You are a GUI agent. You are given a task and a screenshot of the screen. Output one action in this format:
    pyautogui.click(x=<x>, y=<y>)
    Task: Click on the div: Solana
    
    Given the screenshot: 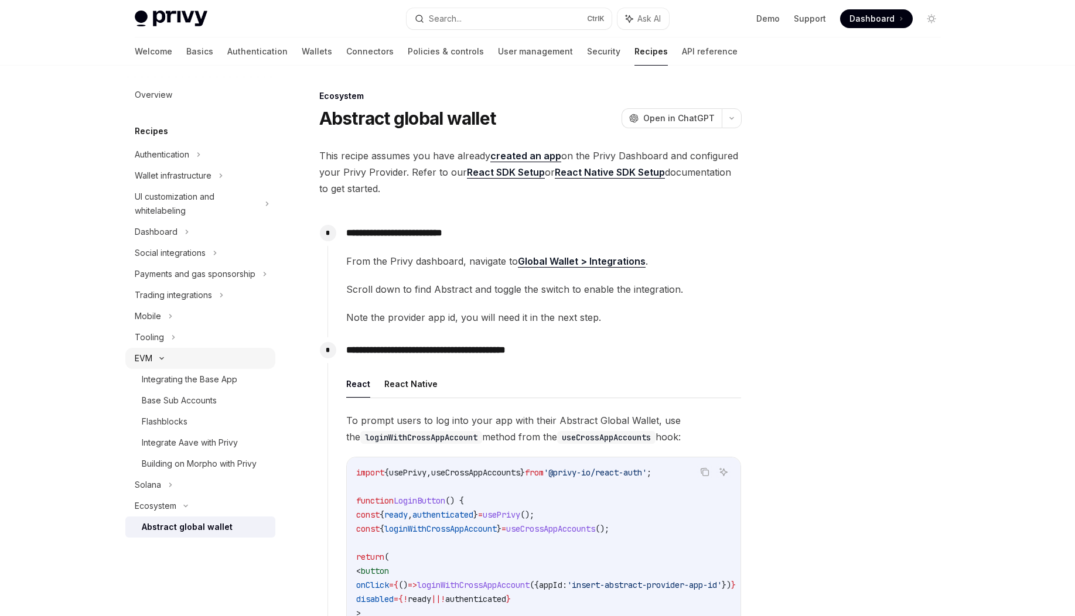 What is the action you would take?
    pyautogui.click(x=148, y=485)
    